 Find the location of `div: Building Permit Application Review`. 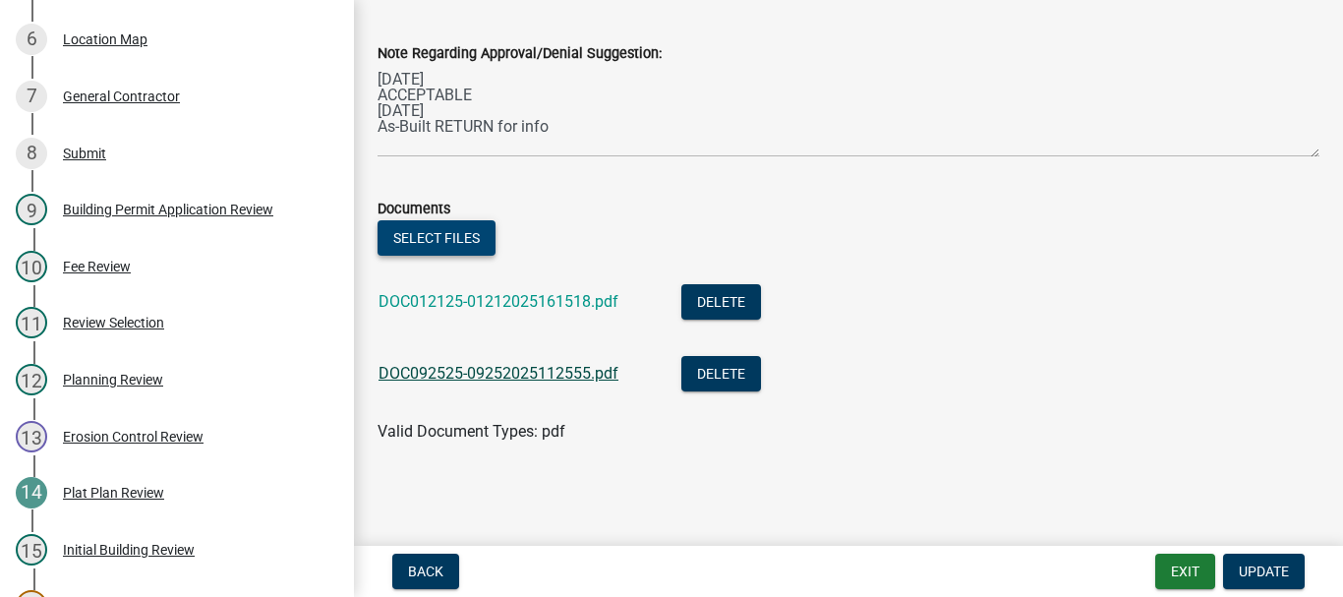

div: Building Permit Application Review is located at coordinates (168, 209).